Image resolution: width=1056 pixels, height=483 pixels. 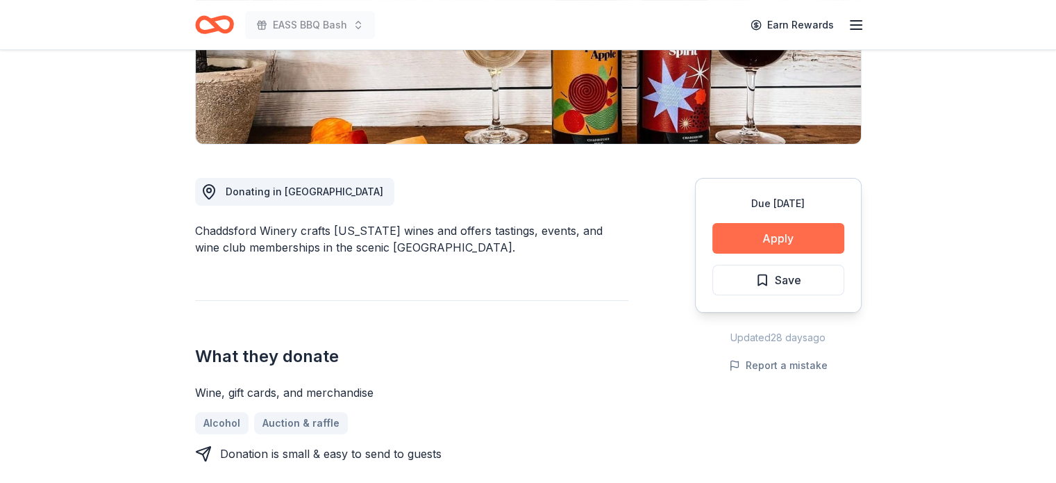 What do you see at coordinates (778, 238) in the screenshot?
I see `button: Apply` at bounding box center [778, 238].